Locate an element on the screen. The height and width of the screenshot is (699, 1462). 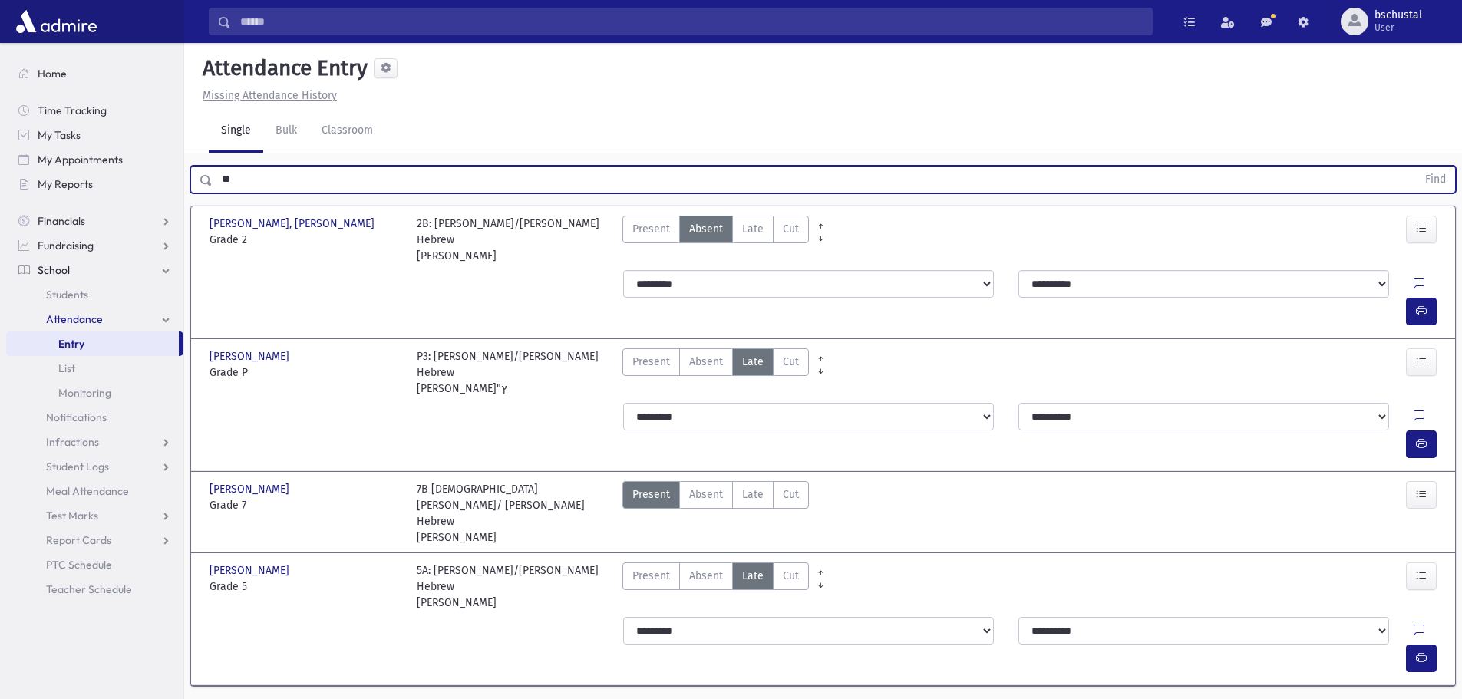
span: User is located at coordinates (1398, 28).